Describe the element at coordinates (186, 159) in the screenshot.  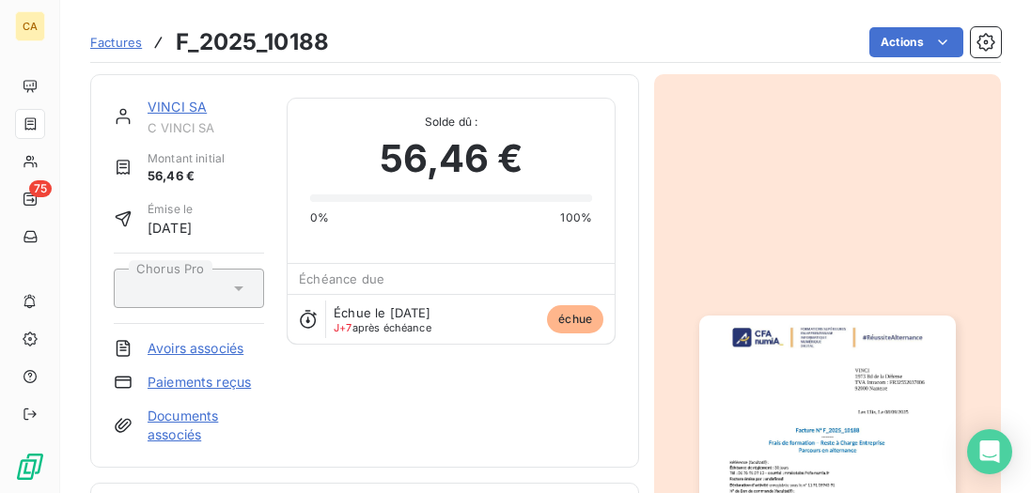
I see `span: Montant initial` at that location.